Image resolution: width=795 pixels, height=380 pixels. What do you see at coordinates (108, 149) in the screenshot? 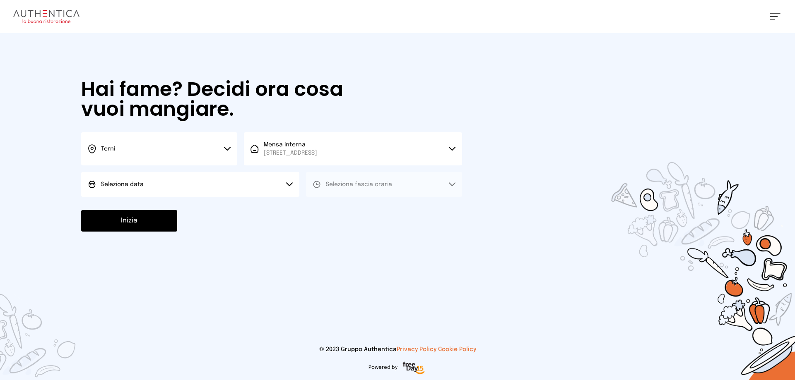
I see `span: Terni` at bounding box center [108, 149].